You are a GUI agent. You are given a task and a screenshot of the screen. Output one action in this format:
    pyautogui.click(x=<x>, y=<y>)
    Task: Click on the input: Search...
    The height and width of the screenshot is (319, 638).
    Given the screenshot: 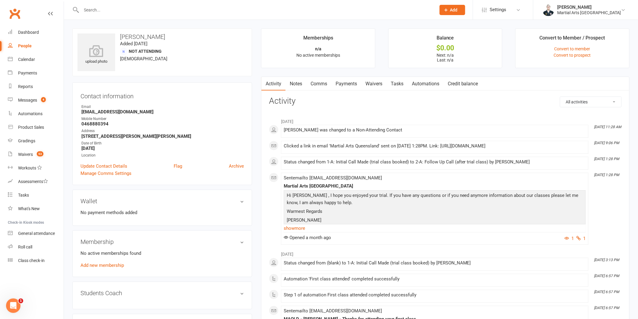 What is the action you would take?
    pyautogui.click(x=256, y=10)
    